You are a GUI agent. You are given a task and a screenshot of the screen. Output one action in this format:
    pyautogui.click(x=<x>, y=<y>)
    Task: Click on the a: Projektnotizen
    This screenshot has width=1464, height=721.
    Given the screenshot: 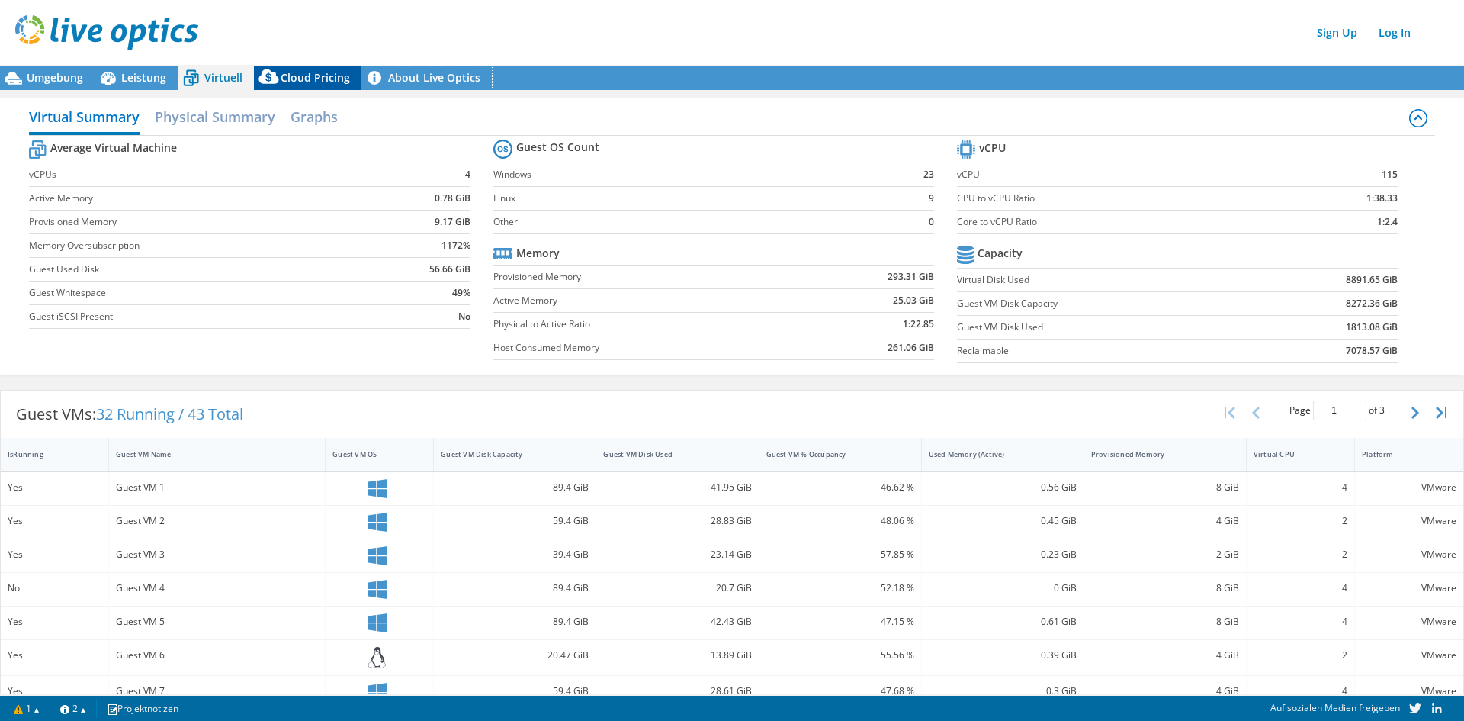 What is the action you would take?
    pyautogui.click(x=143, y=708)
    